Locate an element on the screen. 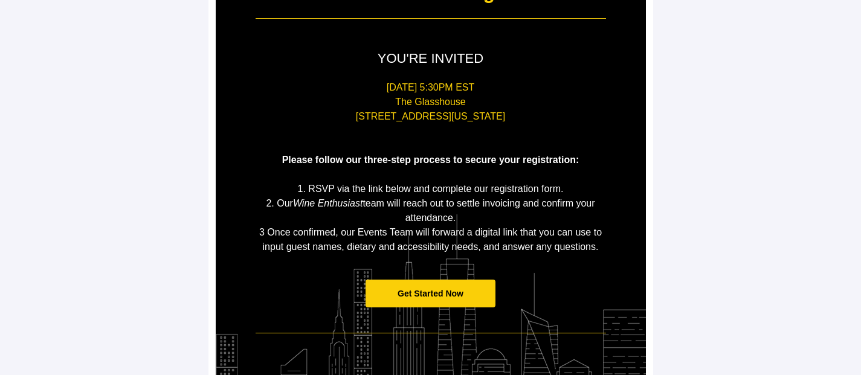  span: Please follow our three-step process to secure your registration: is located at coordinates (431, 159).